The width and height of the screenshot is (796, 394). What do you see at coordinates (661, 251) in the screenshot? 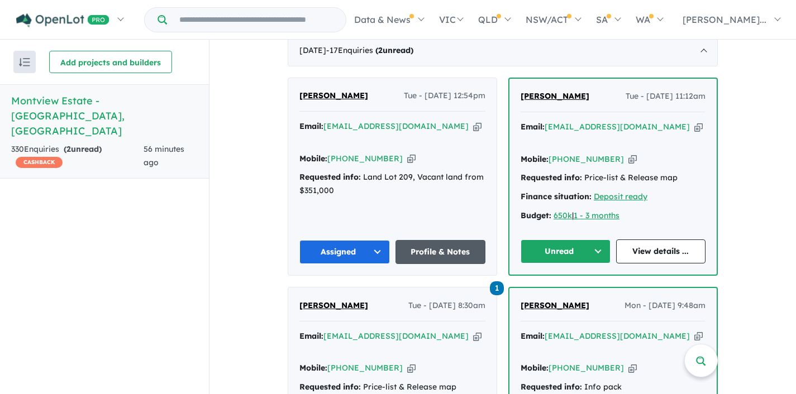
I see `a: View details ...` at bounding box center [661, 251].